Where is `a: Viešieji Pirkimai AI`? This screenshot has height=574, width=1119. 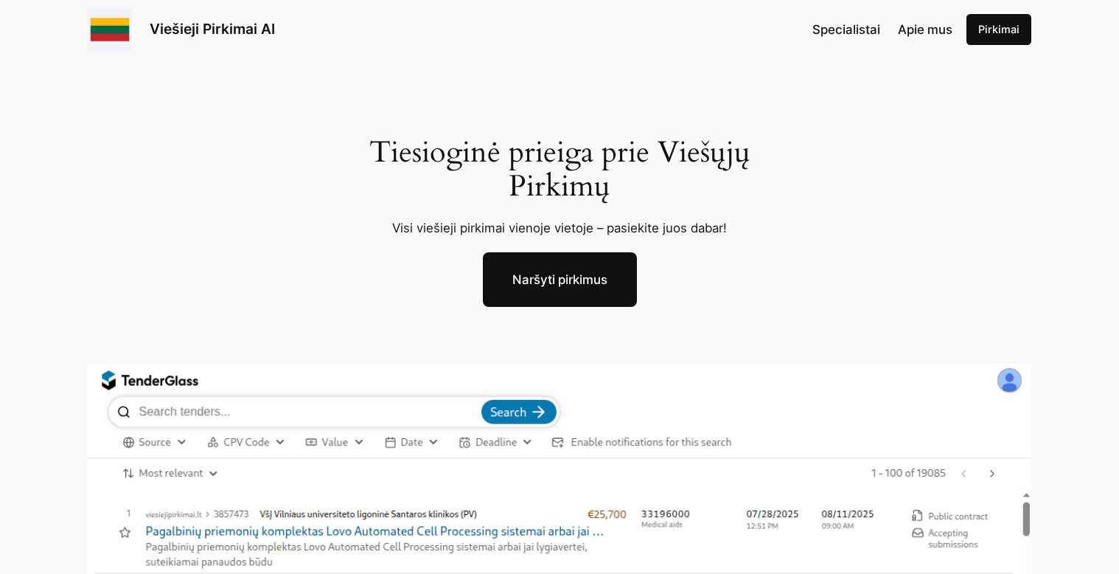 a: Viešieji Pirkimai AI is located at coordinates (212, 29).